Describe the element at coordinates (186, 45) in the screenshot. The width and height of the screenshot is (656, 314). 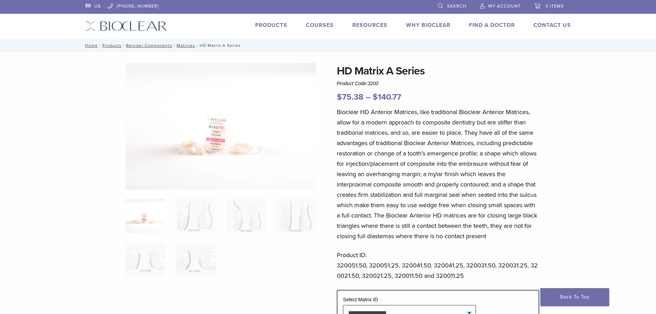
I see `a: Matrices` at that location.